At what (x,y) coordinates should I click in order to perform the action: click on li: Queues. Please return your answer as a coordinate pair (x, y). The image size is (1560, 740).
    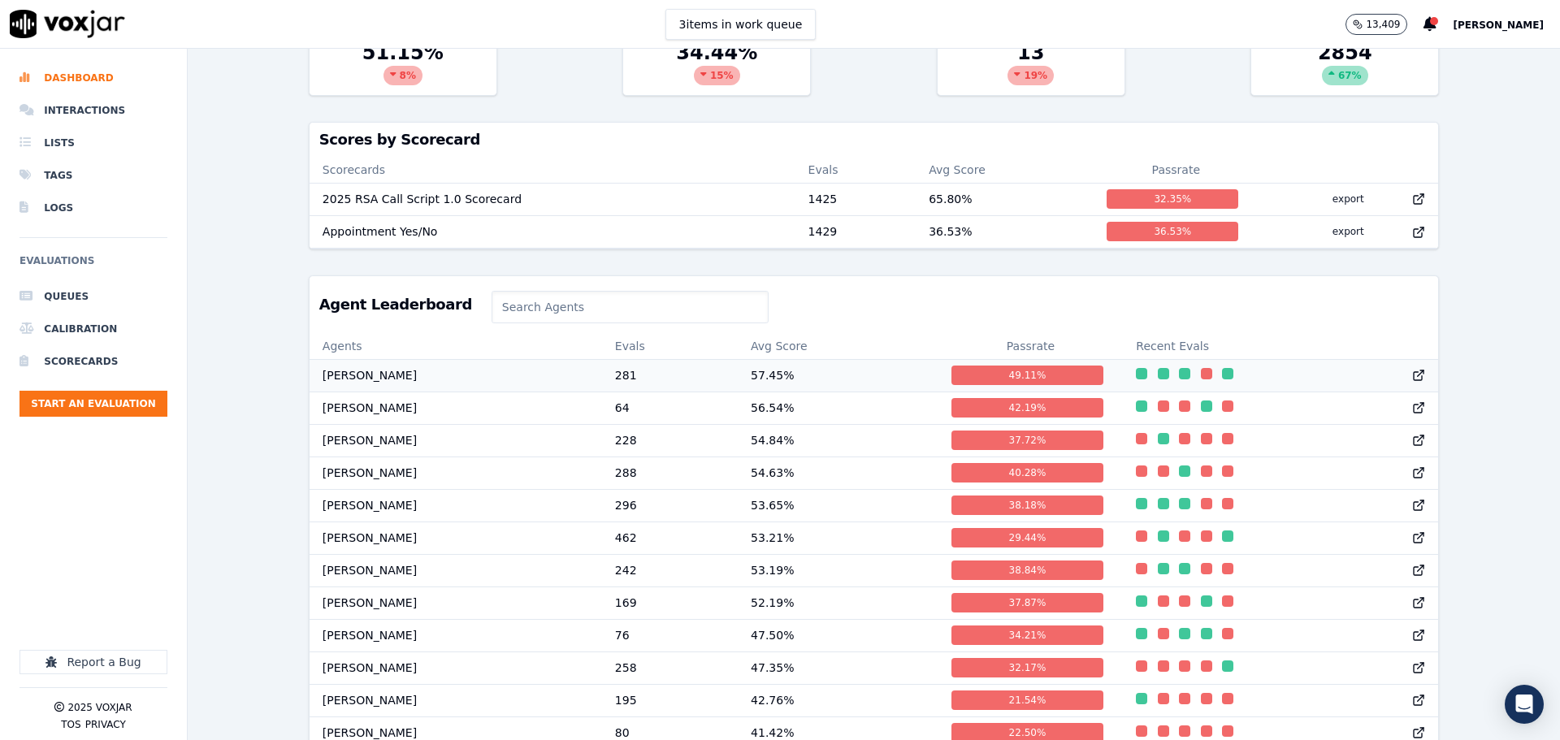
    Looking at the image, I should click on (93, 297).